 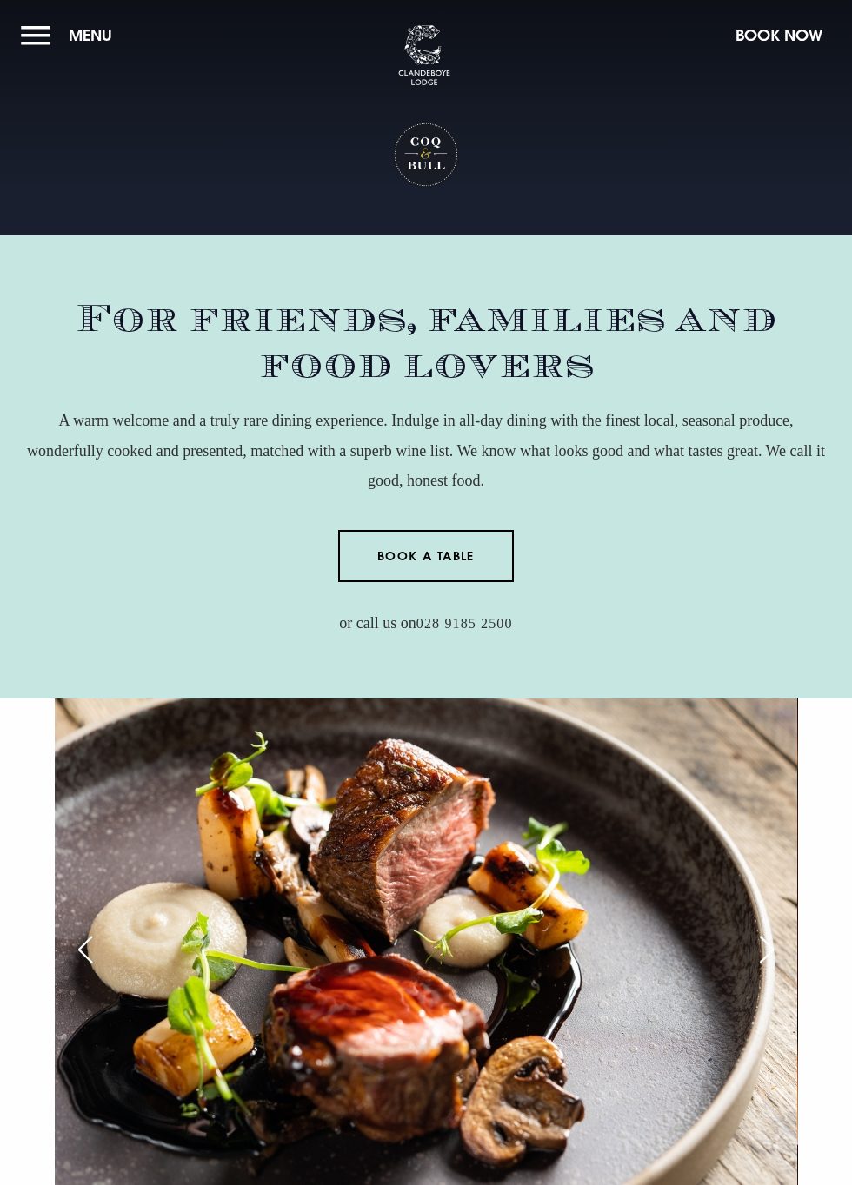 I want to click on p: A warm welcome and a truly rare dining experience. Indulge in all-day dining with the finest loca..., so click(x=426, y=450).